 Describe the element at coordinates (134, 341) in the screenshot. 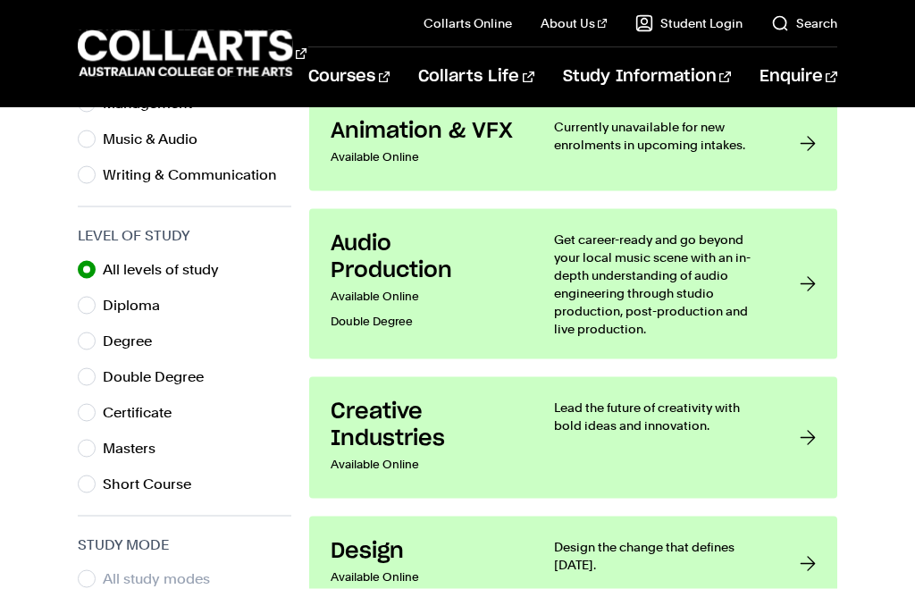

I see `label: Degree` at that location.